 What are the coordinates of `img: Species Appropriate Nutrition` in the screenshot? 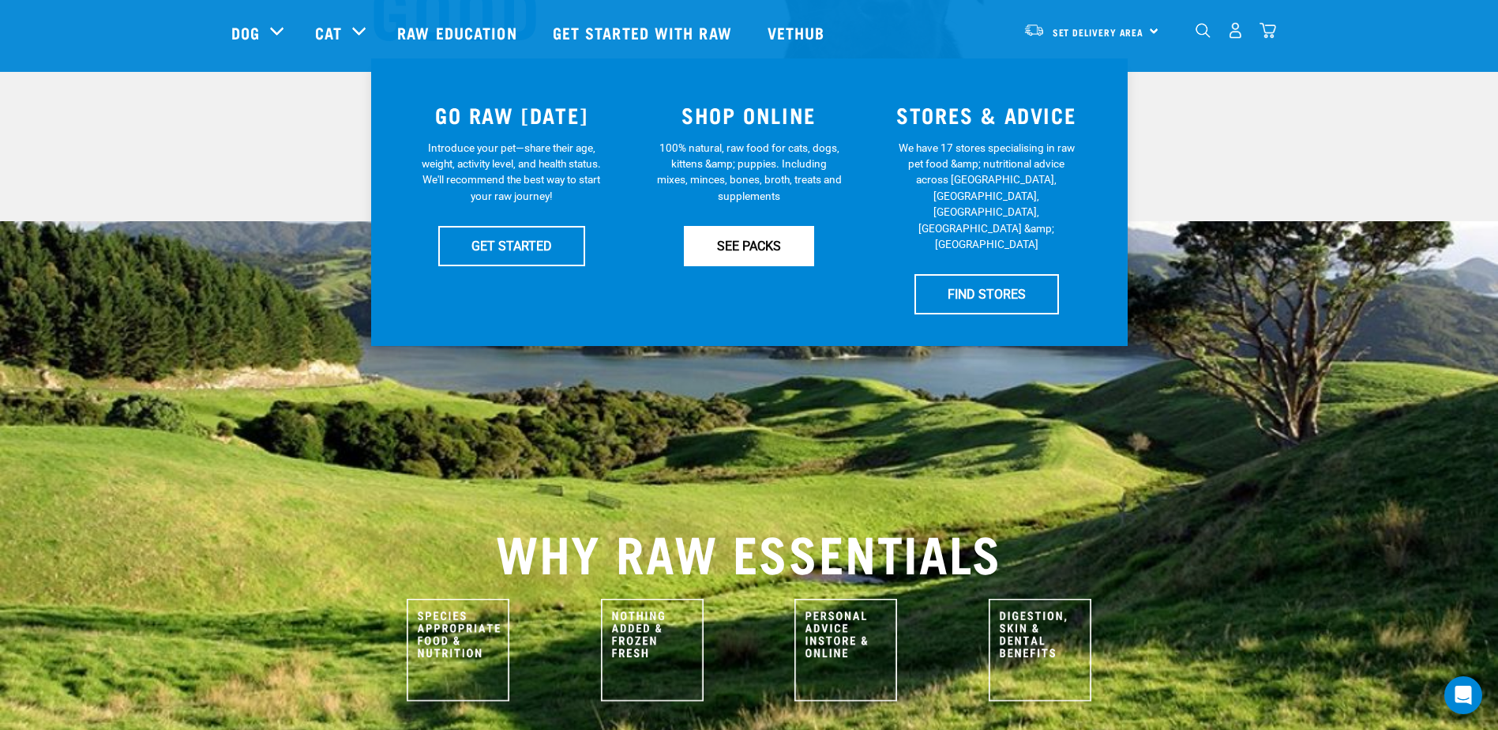 It's located at (458, 650).